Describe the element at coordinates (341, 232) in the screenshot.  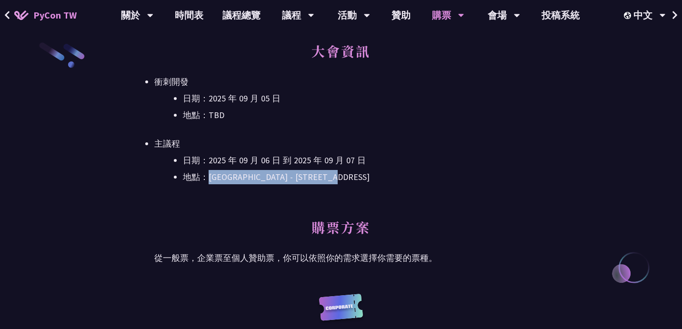
I see `h2: 購票方案` at that location.